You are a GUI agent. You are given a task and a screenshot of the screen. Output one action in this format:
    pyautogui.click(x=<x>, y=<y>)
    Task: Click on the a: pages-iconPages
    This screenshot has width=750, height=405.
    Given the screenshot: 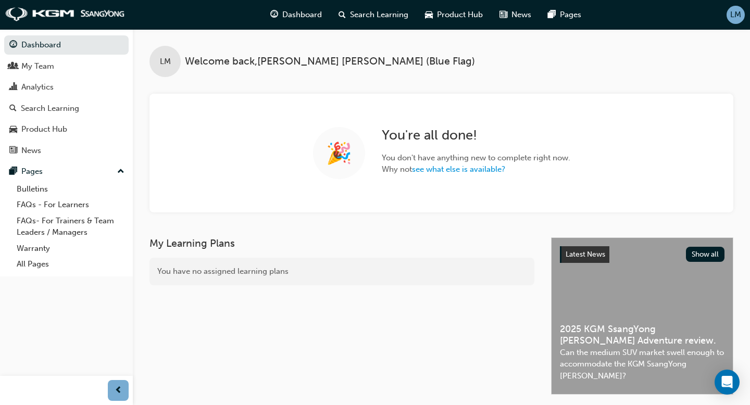 What is the action you would take?
    pyautogui.click(x=565, y=15)
    